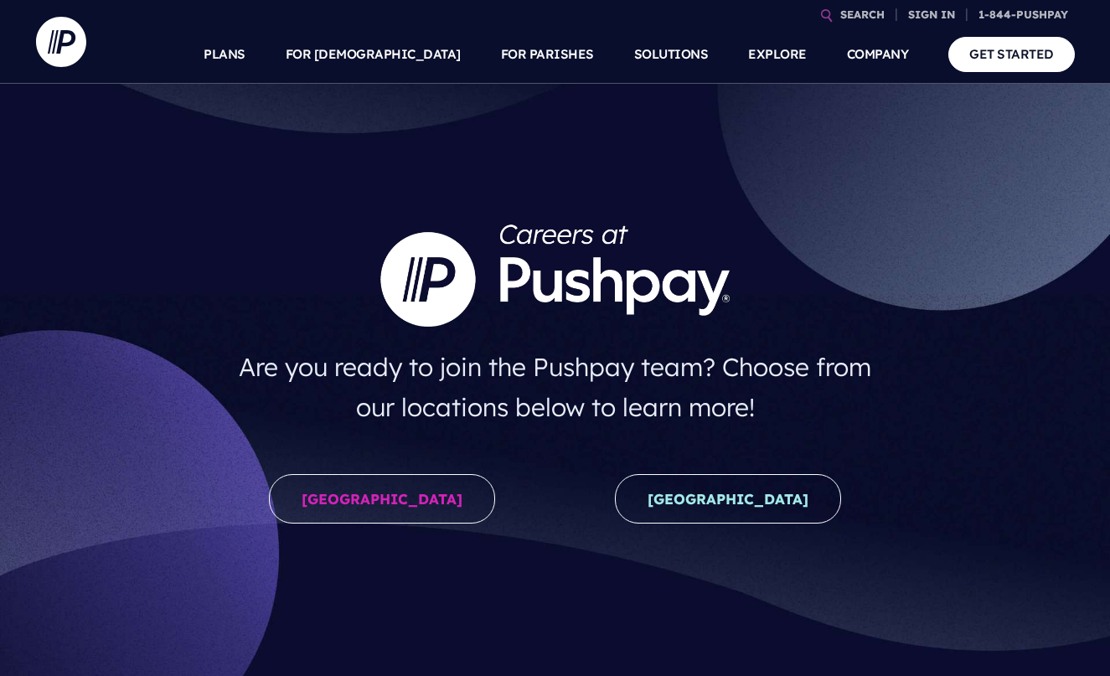 Image resolution: width=1110 pixels, height=676 pixels. I want to click on a: SOLUTIONS, so click(671, 54).